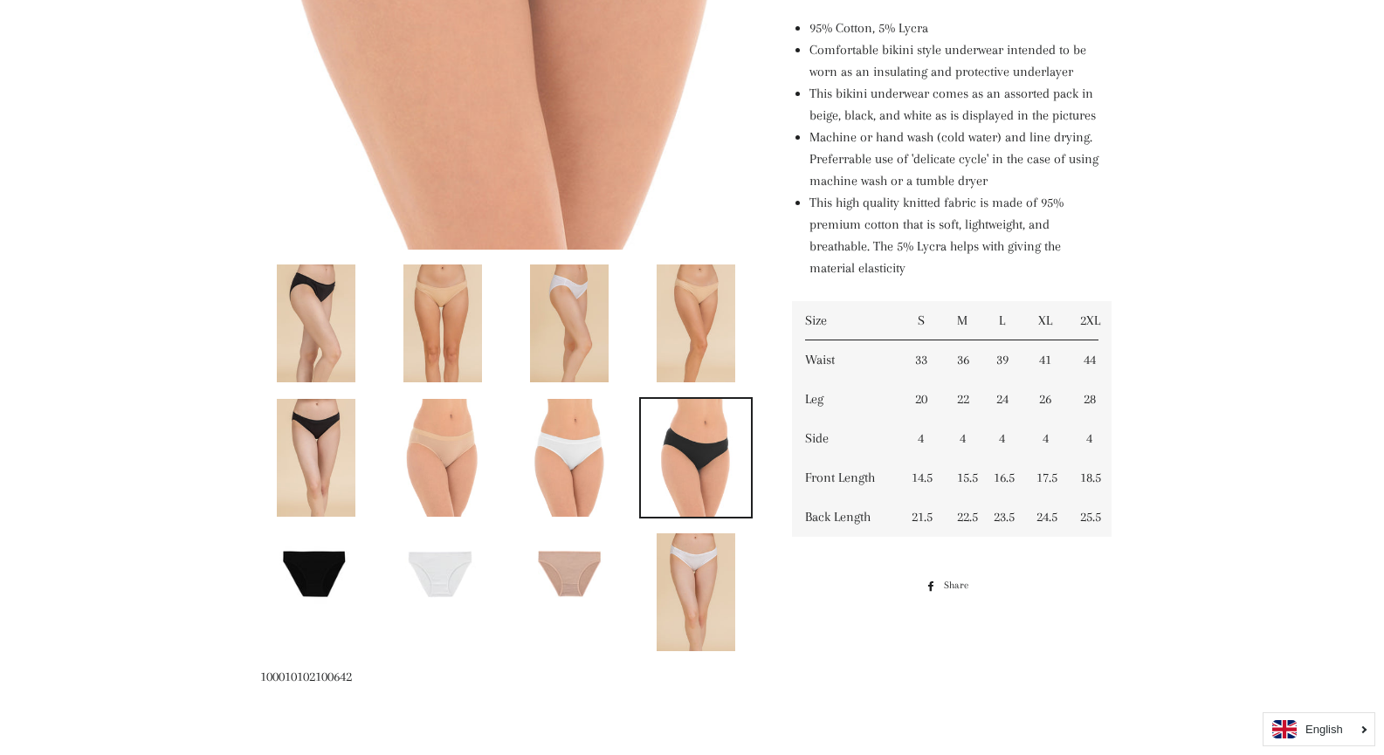 This screenshot has width=1384, height=755. What do you see at coordinates (1045, 360) in the screenshot?
I see `td: 41` at bounding box center [1045, 360].